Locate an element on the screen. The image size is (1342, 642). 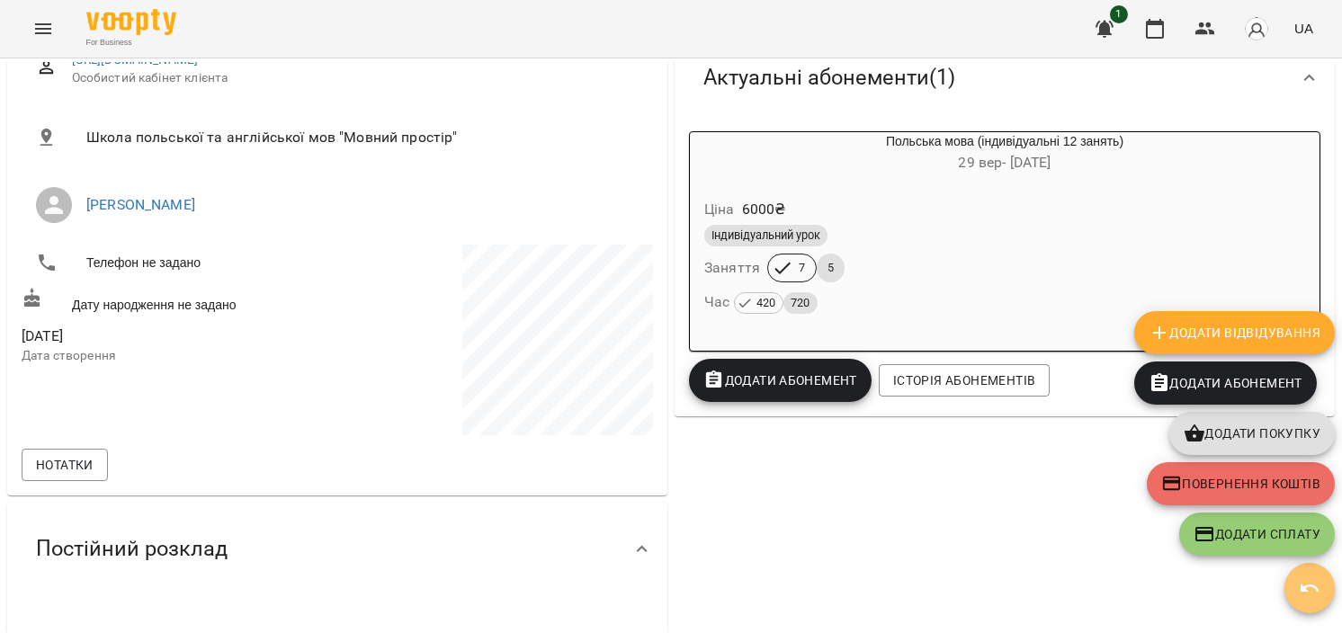
h6: Заняття is located at coordinates (732, 268).